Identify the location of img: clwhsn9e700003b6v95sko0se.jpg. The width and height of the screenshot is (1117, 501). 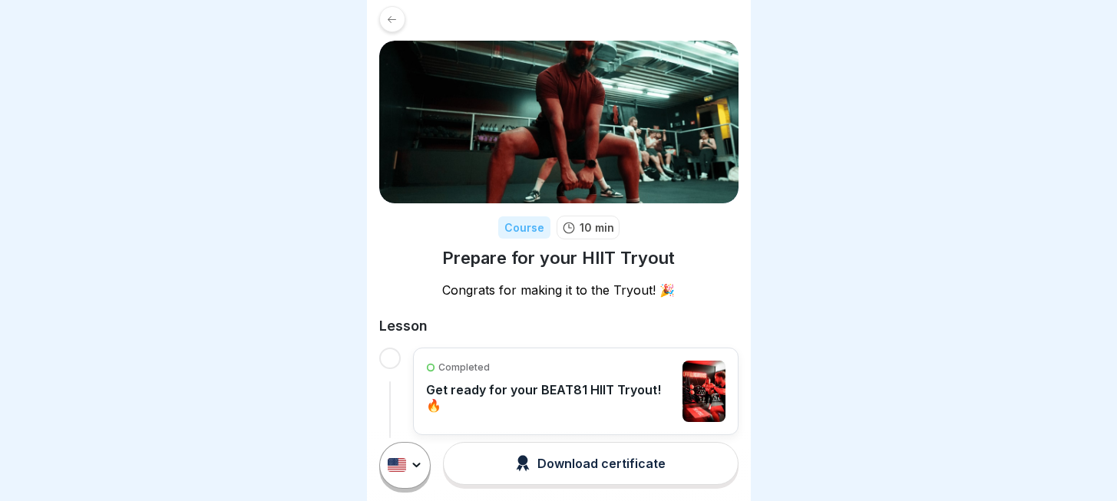
(703, 391).